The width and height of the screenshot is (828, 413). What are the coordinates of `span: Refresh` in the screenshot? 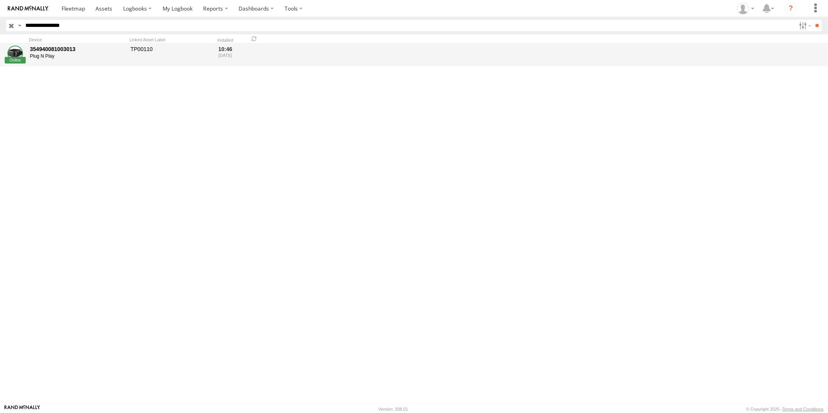 It's located at (254, 39).